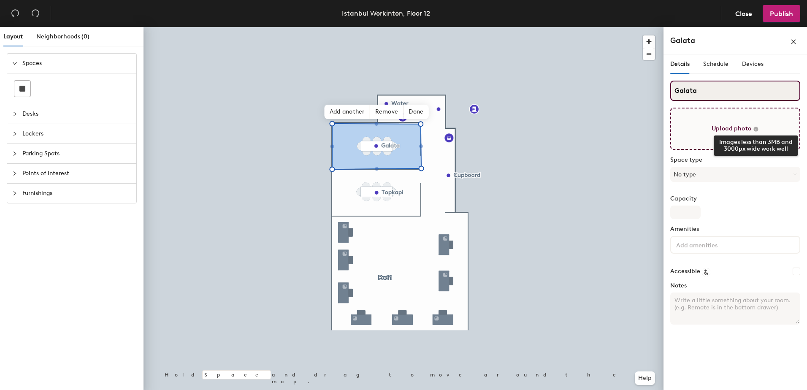 The height and width of the screenshot is (390, 807). Describe the element at coordinates (735, 174) in the screenshot. I see `button: No type` at that location.